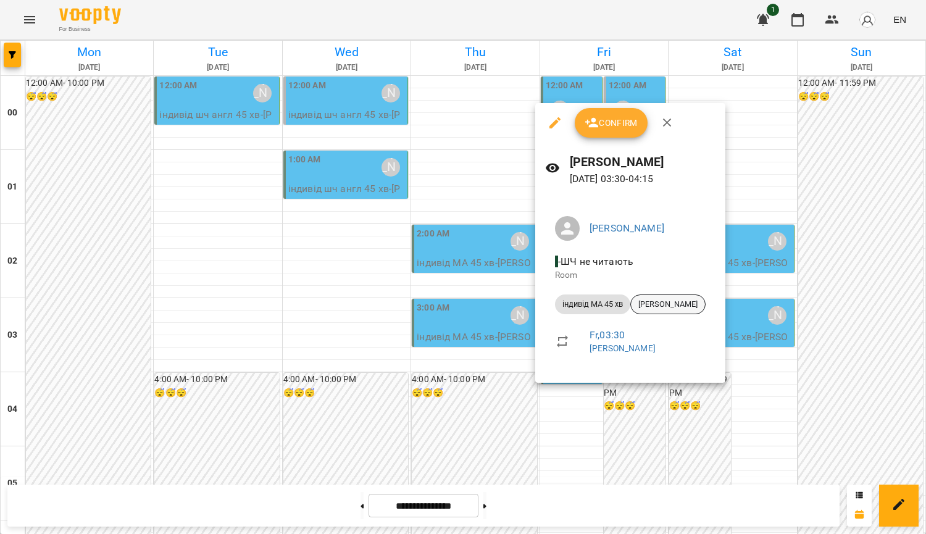 The width and height of the screenshot is (926, 534). What do you see at coordinates (595, 261) in the screenshot?
I see `span: - ШЧ не читають` at bounding box center [595, 261].